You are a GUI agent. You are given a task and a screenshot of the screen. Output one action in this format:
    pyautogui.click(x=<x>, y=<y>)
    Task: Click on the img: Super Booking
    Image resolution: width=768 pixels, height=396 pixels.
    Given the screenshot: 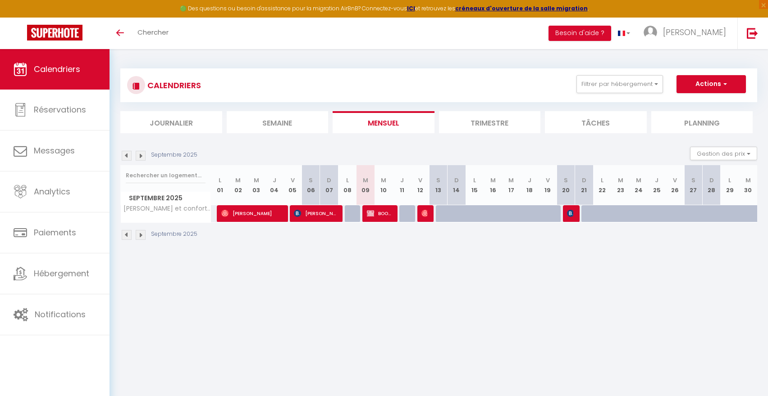 What is the action you would take?
    pyautogui.click(x=55, y=32)
    